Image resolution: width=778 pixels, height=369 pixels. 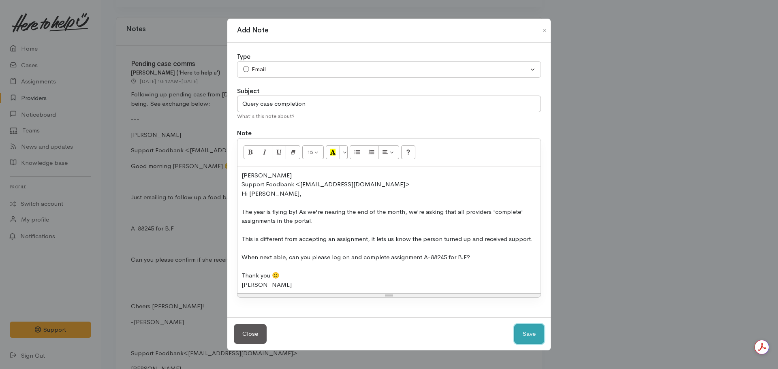 What do you see at coordinates (389, 69) in the screenshot?
I see `button: Email` at bounding box center [389, 69].